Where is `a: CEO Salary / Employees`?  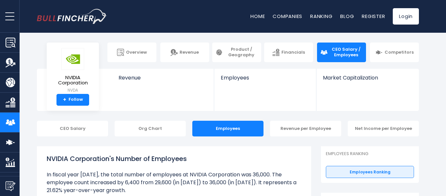
a: CEO Salary / Employees is located at coordinates (342, 52).